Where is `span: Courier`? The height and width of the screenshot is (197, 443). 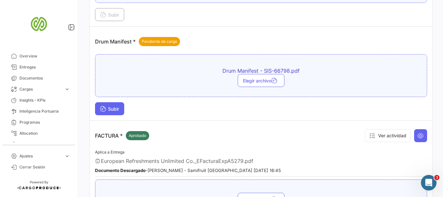 span: Courier is located at coordinates (45, 144).